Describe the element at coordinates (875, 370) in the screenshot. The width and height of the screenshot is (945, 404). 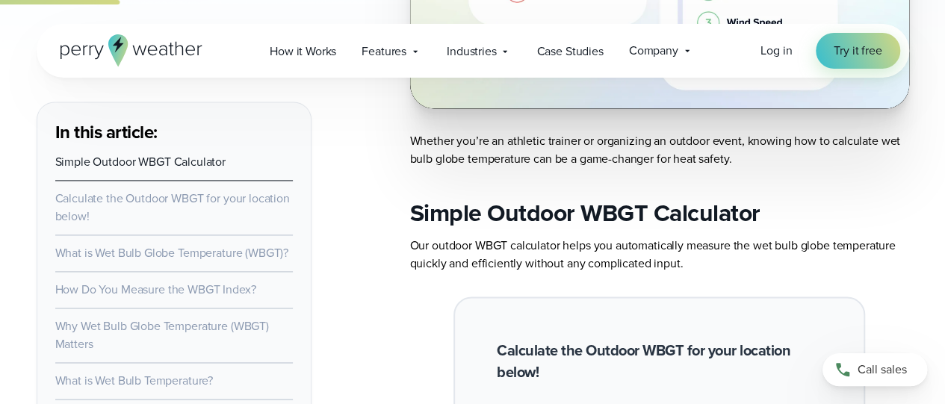
I see `a: Call sales` at that location.